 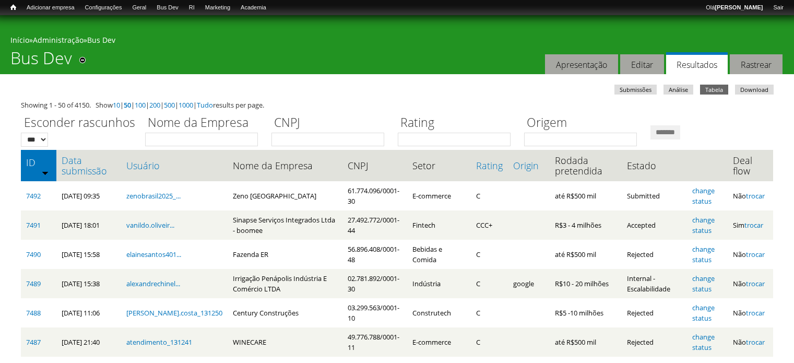 What do you see at coordinates (375, 283) in the screenshot?
I see `td: 02.781.892/0001-30` at bounding box center [375, 283].